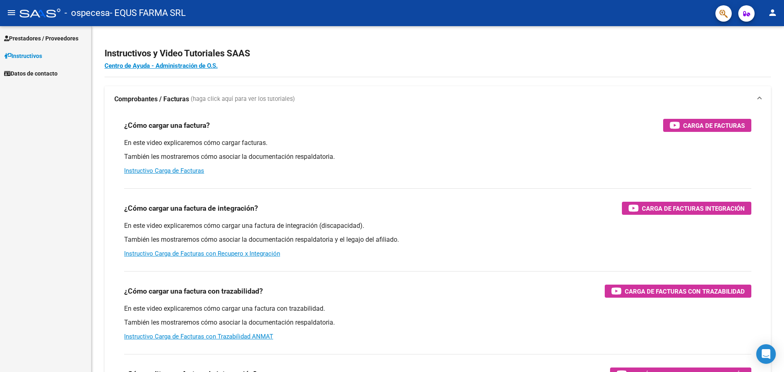 The height and width of the screenshot is (372, 784). I want to click on p: En este video explicaremos cómo cargar una factura de integración (discapacidad)., so click(438, 226).